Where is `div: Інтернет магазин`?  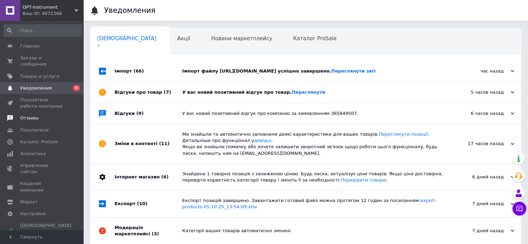 div: Інтернет магазин is located at coordinates (148, 177).